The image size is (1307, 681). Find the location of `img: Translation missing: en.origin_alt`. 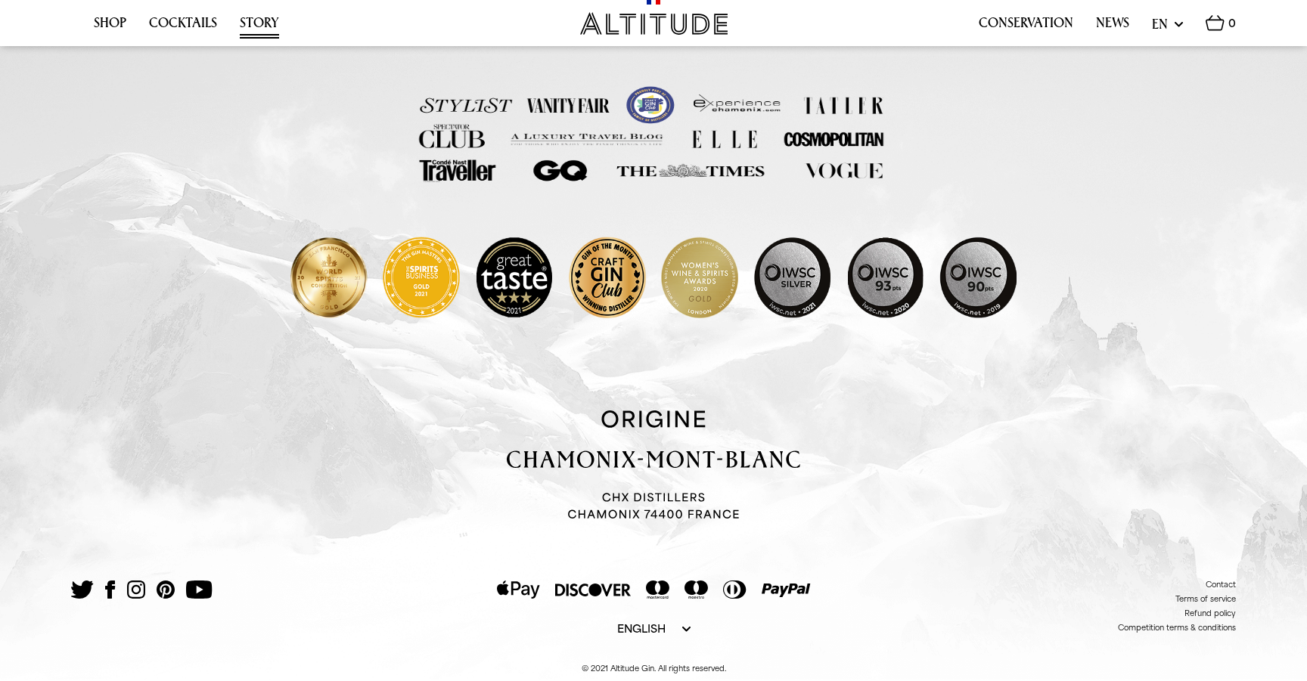

img: Translation missing: en.origin_alt is located at coordinates (653, 464).